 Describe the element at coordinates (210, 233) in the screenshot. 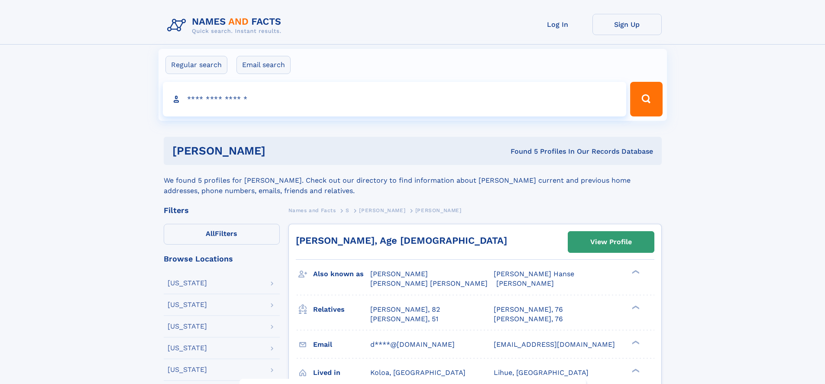

I see `span: All` at that location.